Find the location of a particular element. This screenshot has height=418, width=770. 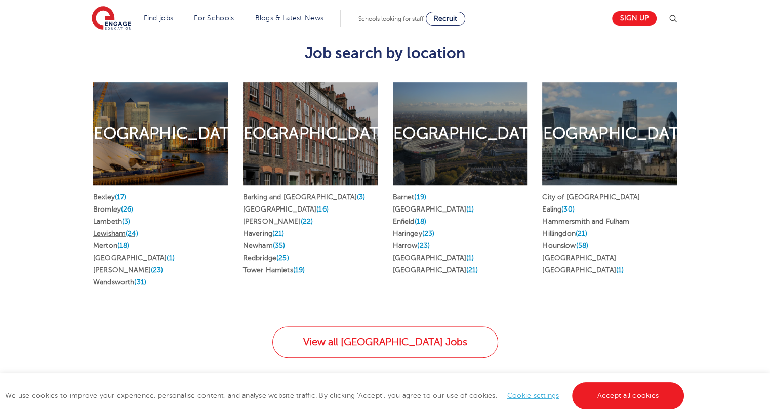

a: Lewisham(24) is located at coordinates (115, 233).